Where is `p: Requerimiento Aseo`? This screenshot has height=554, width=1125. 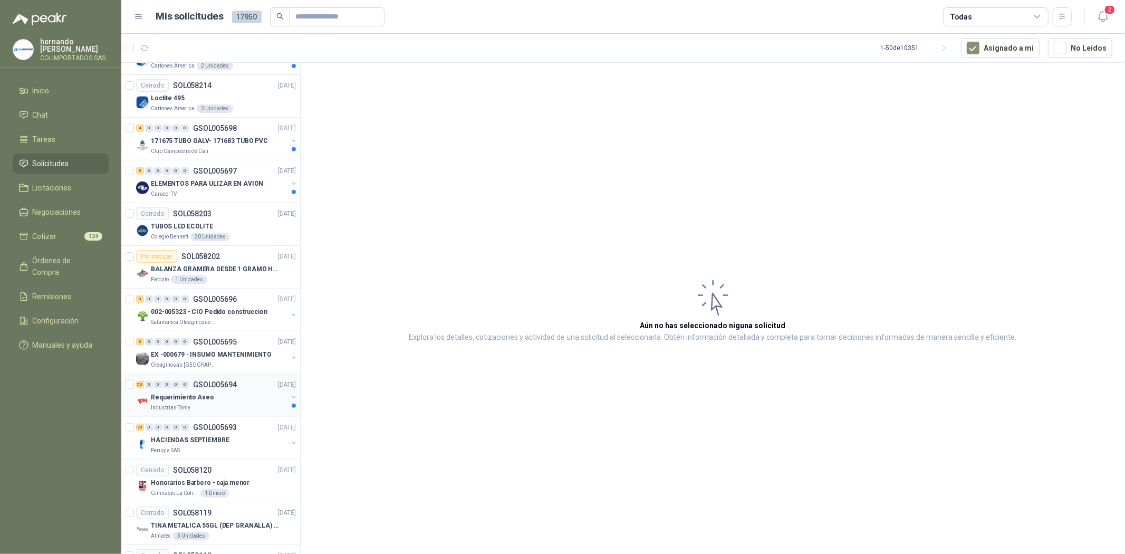
p: Requerimiento Aseo is located at coordinates (182, 397).